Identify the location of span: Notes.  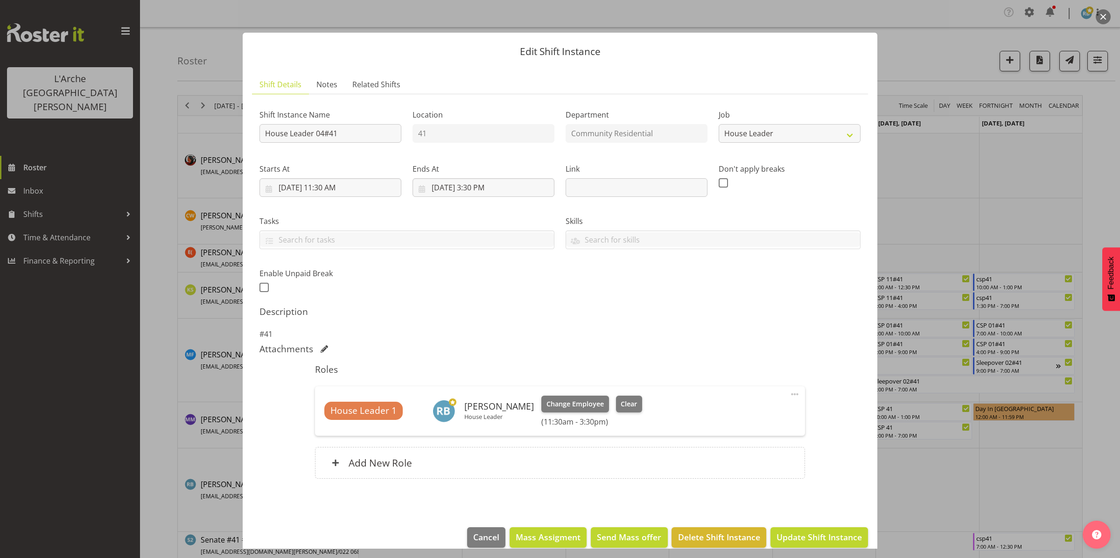
(327, 84).